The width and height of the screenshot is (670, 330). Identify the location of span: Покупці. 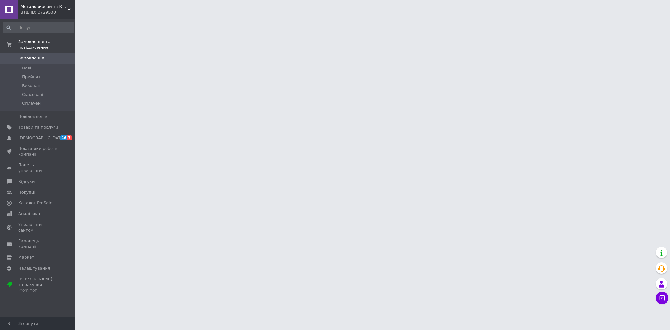
(27, 192).